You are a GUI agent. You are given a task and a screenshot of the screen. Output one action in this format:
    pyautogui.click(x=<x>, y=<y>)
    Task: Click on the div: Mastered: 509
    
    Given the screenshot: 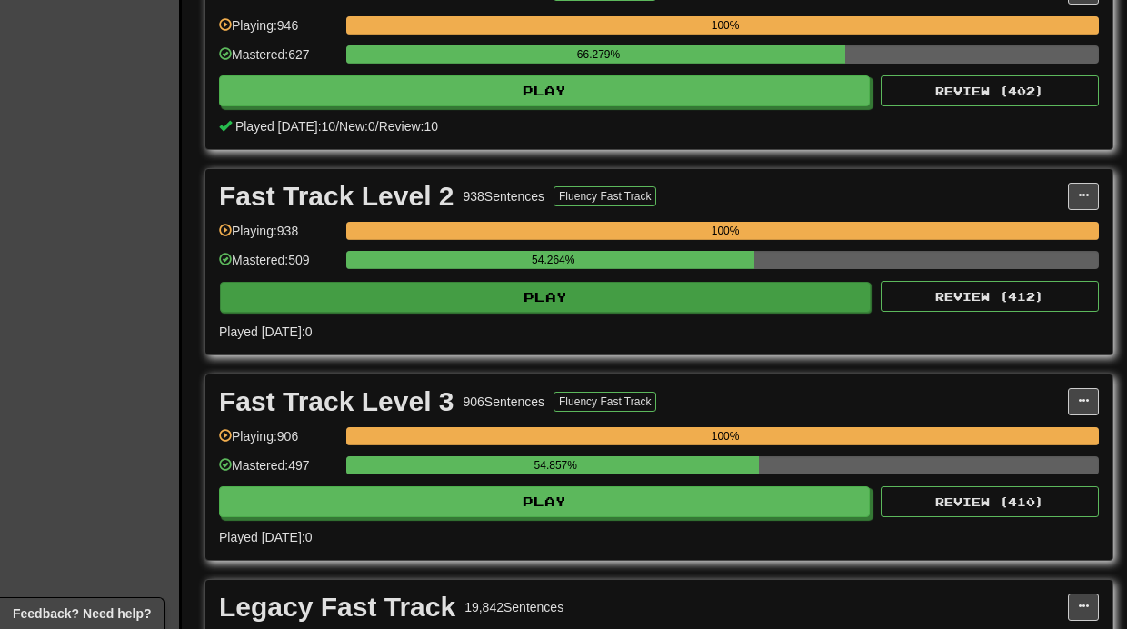 What is the action you would take?
    pyautogui.click(x=278, y=265)
    